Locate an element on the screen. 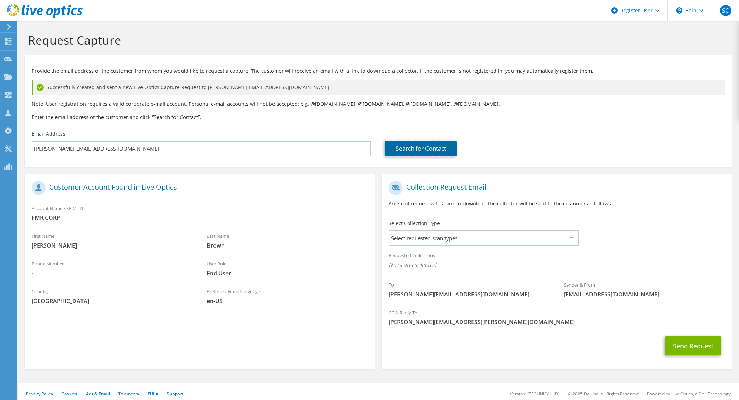  span: en-US is located at coordinates (287, 301).